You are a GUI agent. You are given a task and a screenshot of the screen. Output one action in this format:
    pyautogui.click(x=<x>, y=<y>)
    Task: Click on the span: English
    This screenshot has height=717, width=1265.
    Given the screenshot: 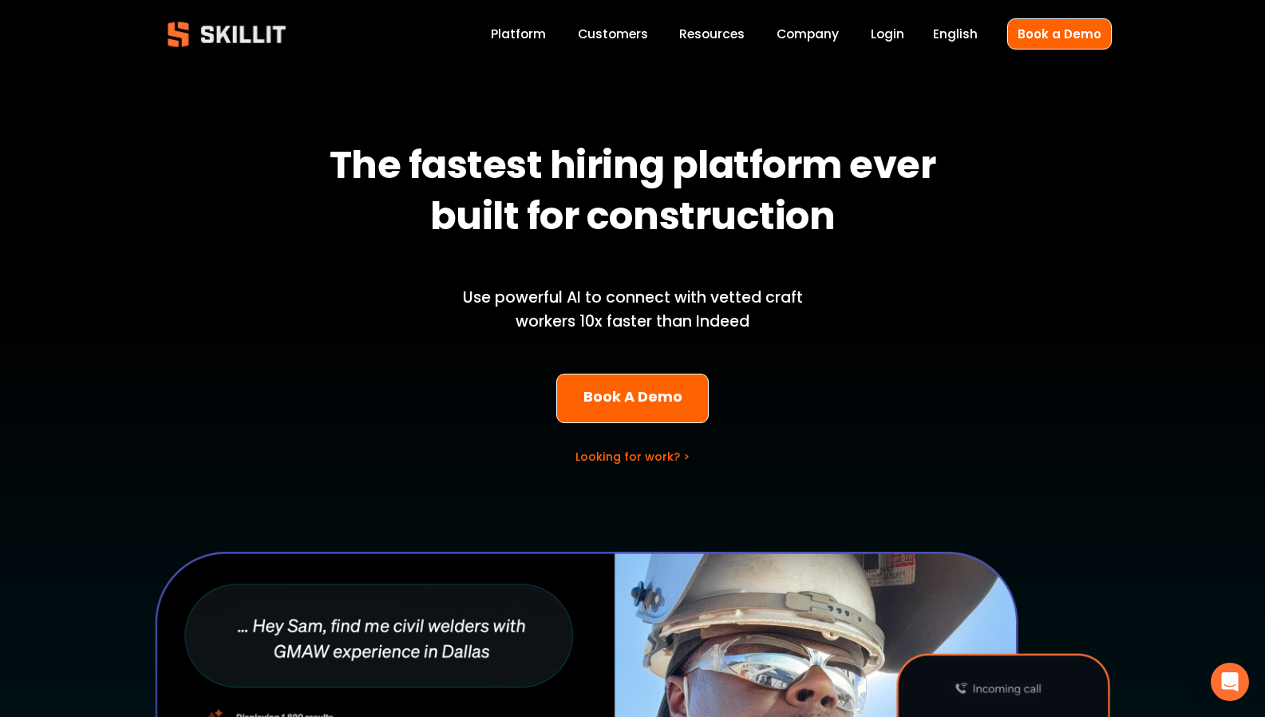 What is the action you would take?
    pyautogui.click(x=955, y=34)
    